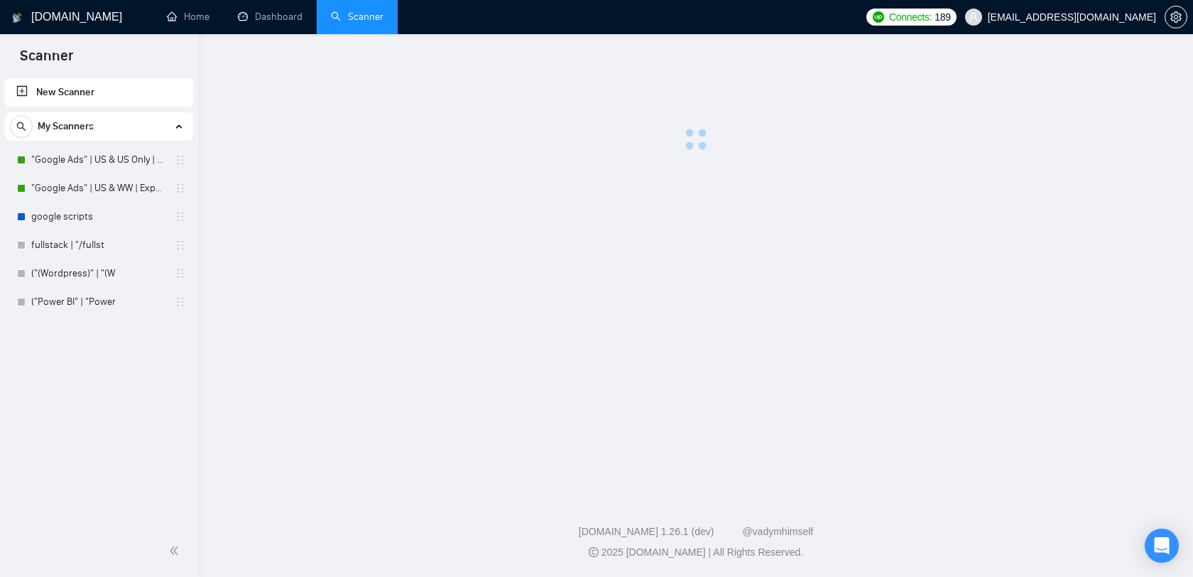 Image resolution: width=1193 pixels, height=577 pixels. I want to click on a: ("(Wordpress)" | "(W, so click(99, 273).